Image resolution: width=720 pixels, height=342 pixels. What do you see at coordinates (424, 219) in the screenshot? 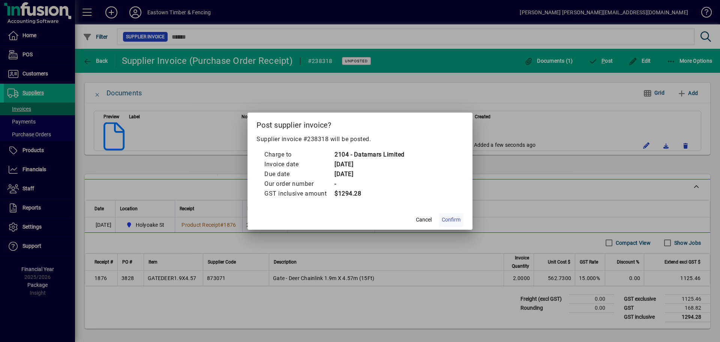
I see `span: Cancel` at bounding box center [424, 219].